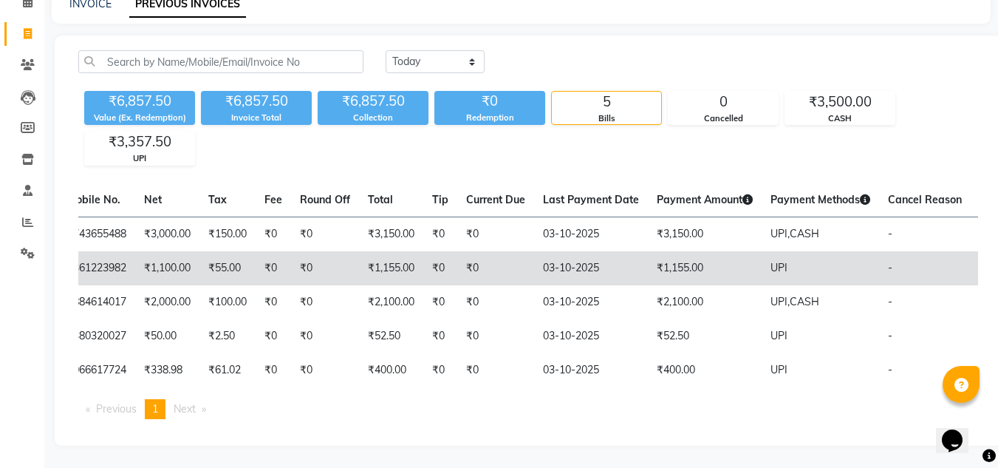 The image size is (998, 468). I want to click on span: Next, so click(185, 409).